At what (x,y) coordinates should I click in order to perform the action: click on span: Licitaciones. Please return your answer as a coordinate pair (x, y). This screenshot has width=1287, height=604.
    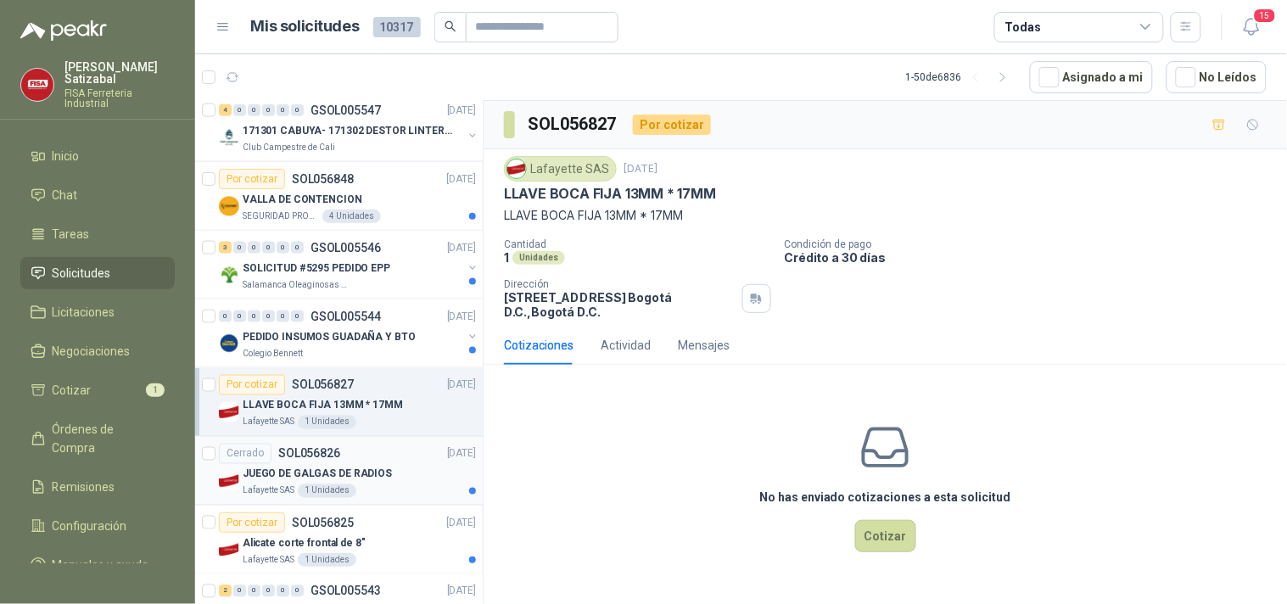
    Looking at the image, I should click on (84, 312).